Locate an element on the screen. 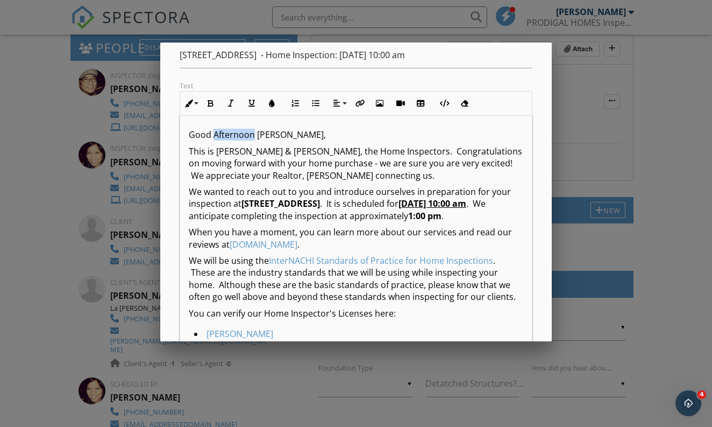 This screenshot has width=712, height=427. button: Clear Formatting is located at coordinates (464, 103).